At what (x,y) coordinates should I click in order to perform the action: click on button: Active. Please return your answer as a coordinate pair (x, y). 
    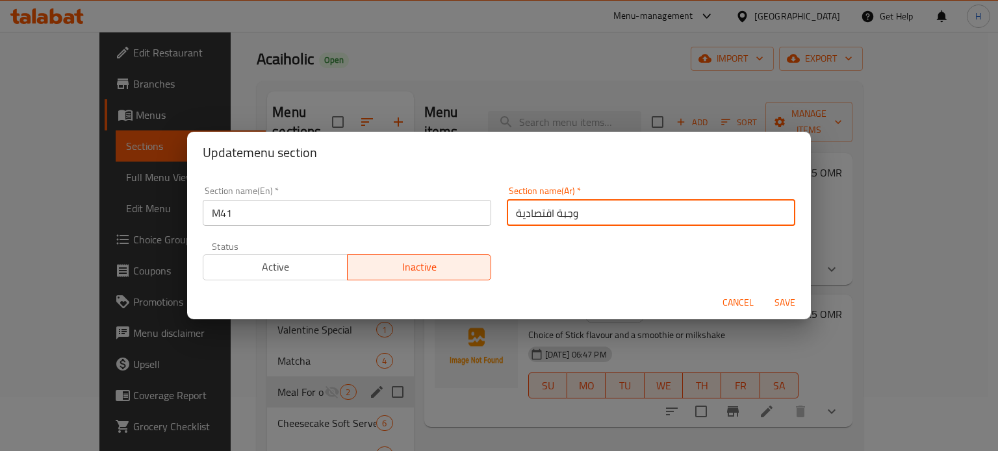
    Looking at the image, I should click on (275, 268).